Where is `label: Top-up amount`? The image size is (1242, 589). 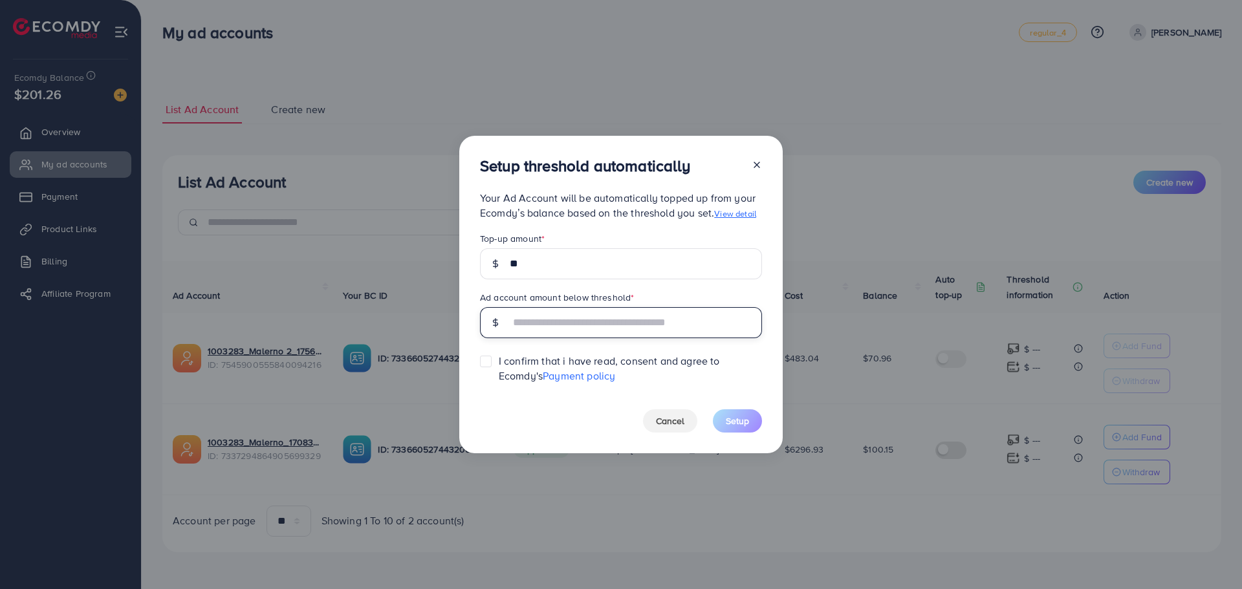 label: Top-up amount is located at coordinates (512, 239).